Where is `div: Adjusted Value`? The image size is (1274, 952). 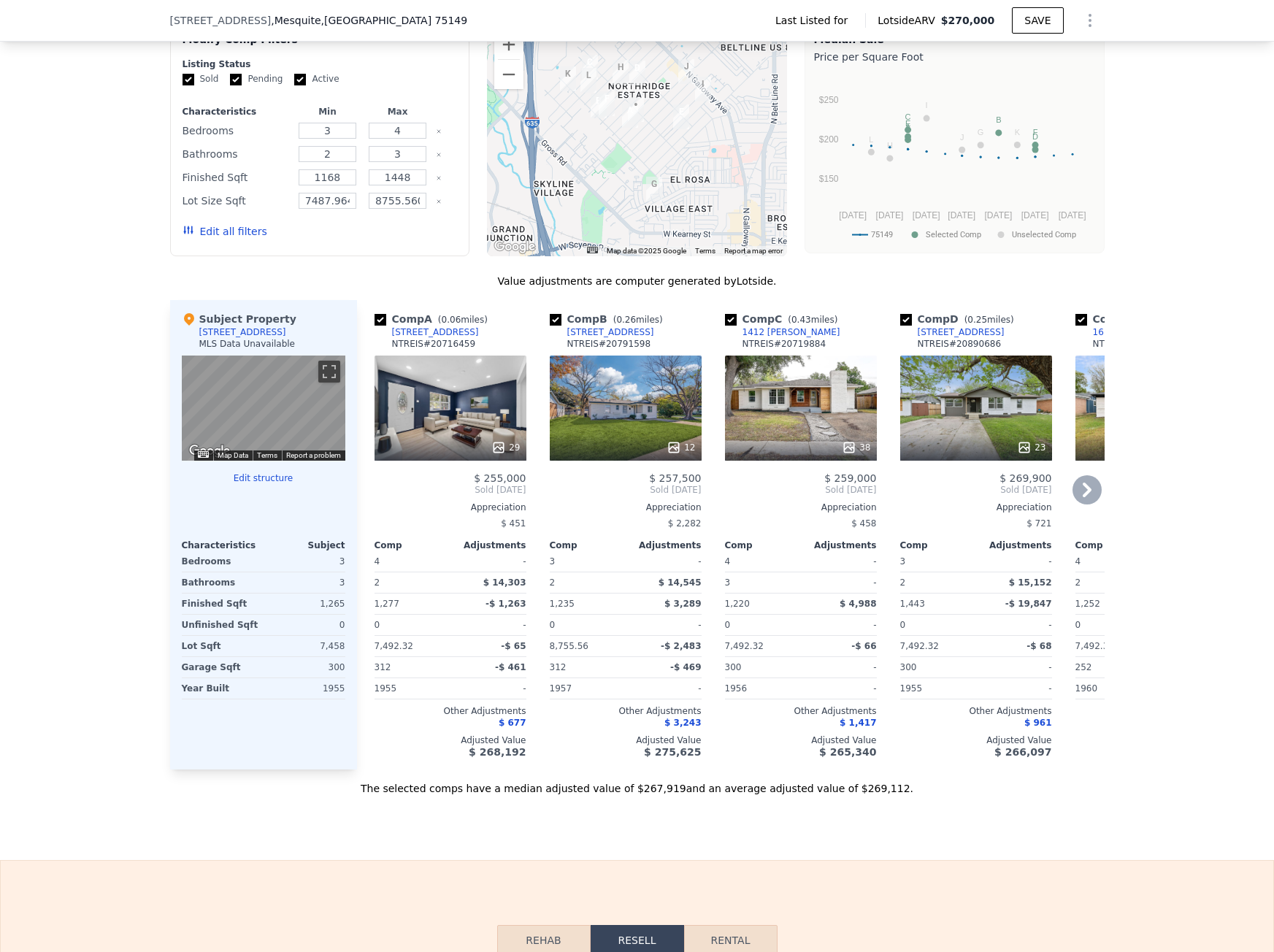 div: Adjusted Value is located at coordinates (451, 740).